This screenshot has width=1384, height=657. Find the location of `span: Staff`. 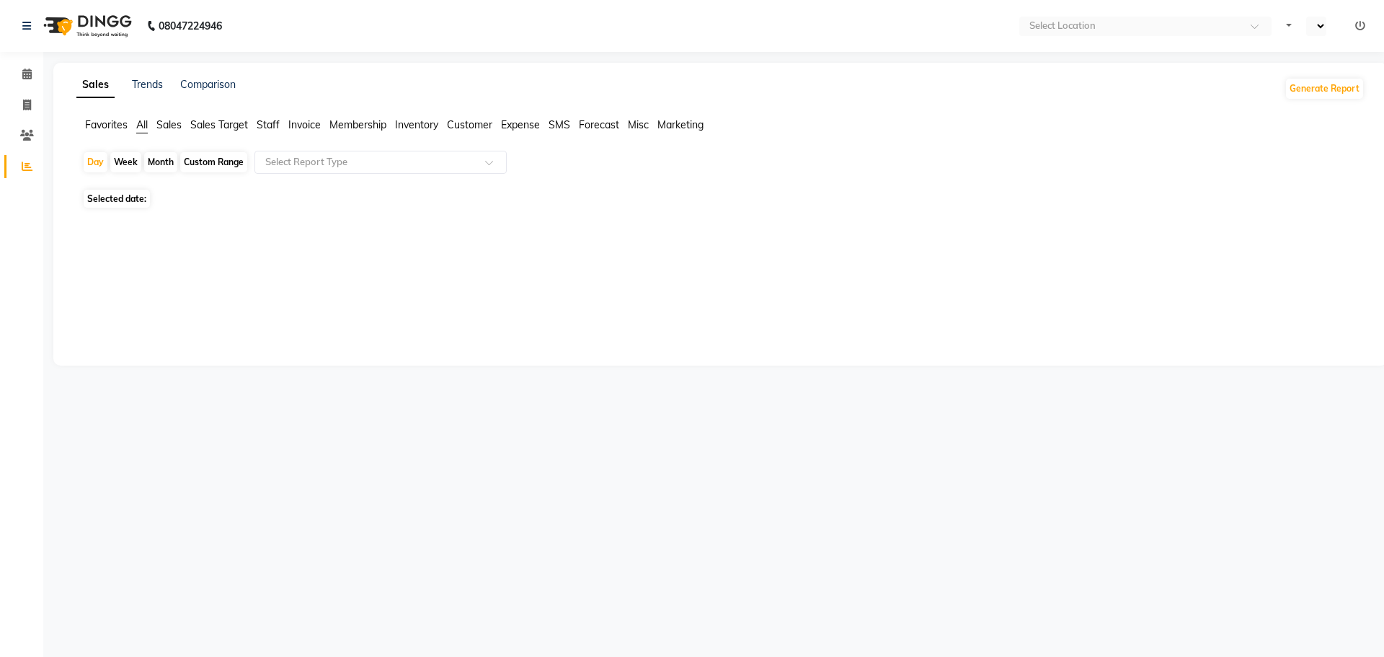

span: Staff is located at coordinates (268, 125).